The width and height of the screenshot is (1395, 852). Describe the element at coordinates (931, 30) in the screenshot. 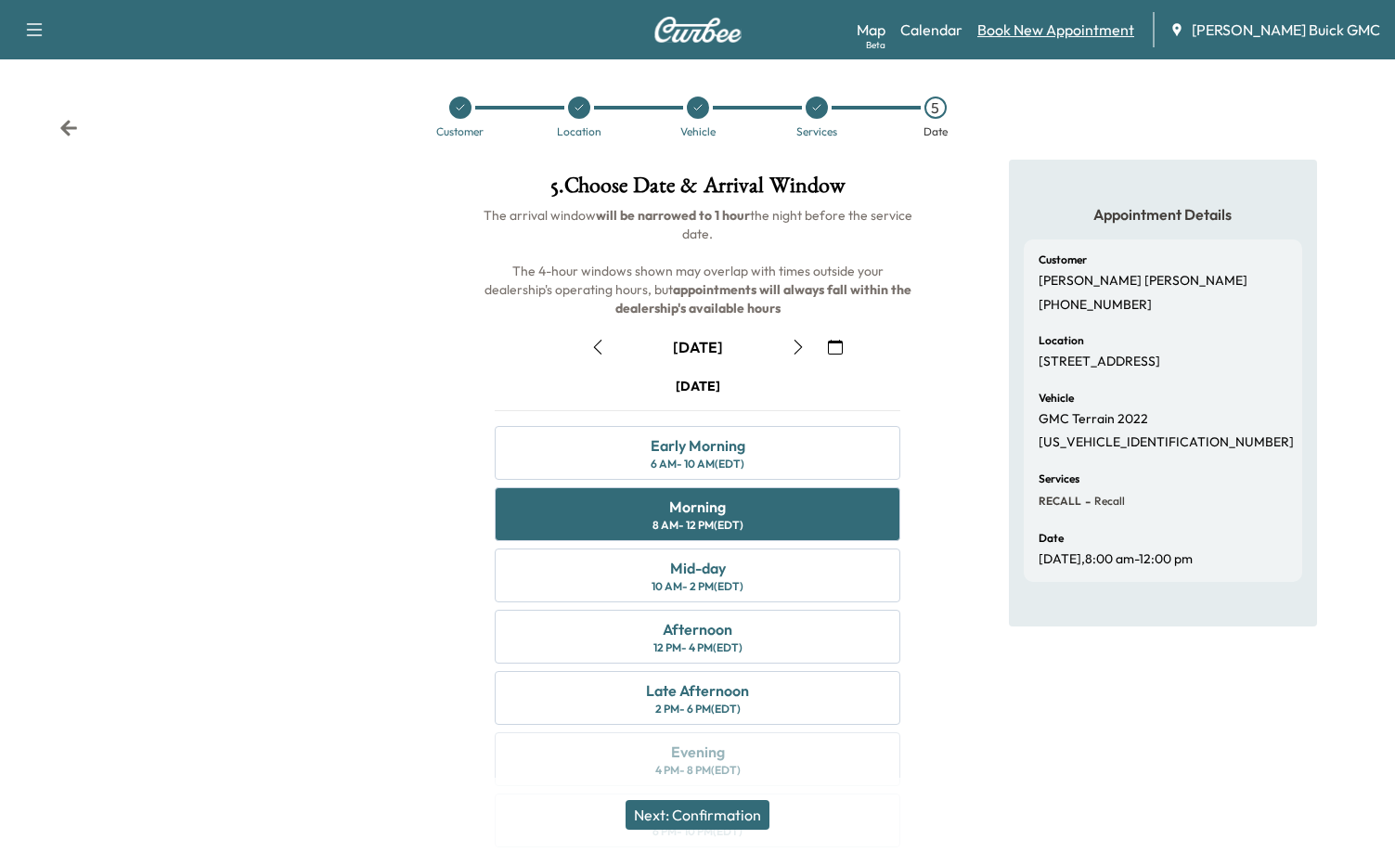

I see `a: Calendar` at that location.